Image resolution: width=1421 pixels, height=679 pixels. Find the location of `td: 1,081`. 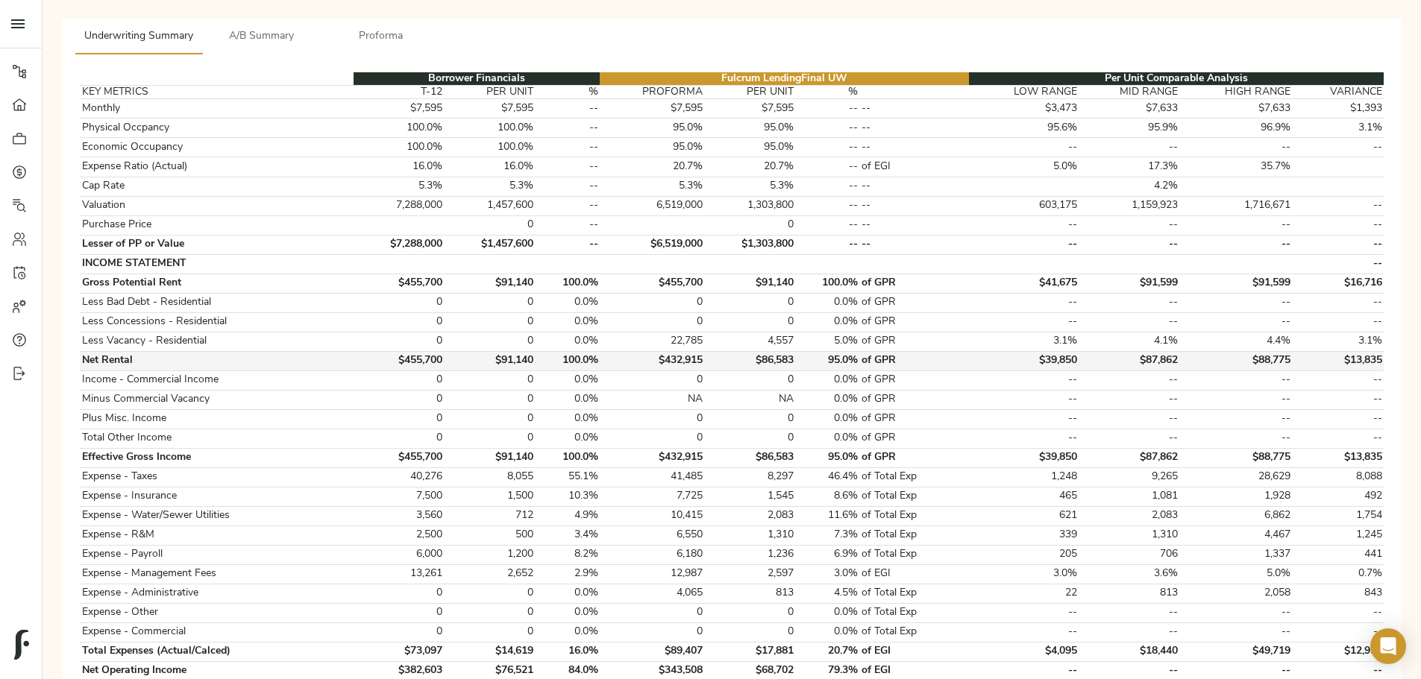

td: 1,081 is located at coordinates (1128, 497).